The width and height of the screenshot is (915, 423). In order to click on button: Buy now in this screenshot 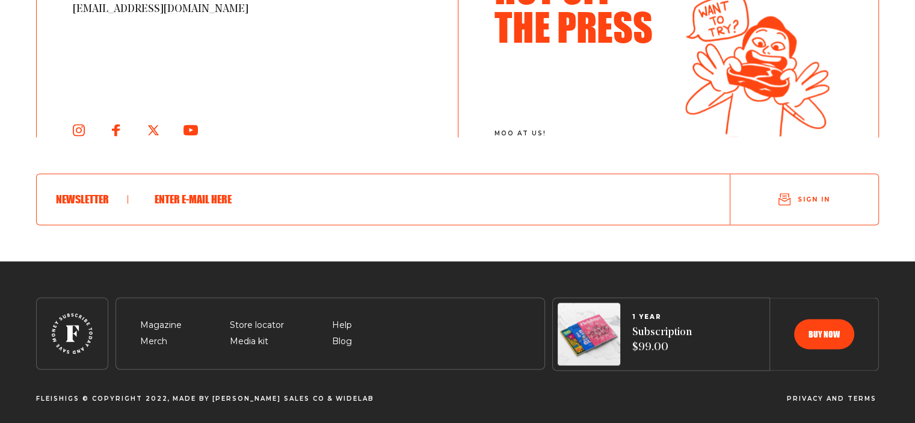, I will do `click(825, 334)`.